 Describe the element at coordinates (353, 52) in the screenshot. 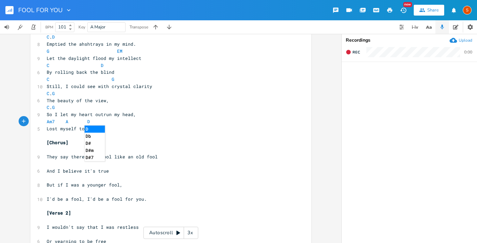

I see `button: Rec` at that location.